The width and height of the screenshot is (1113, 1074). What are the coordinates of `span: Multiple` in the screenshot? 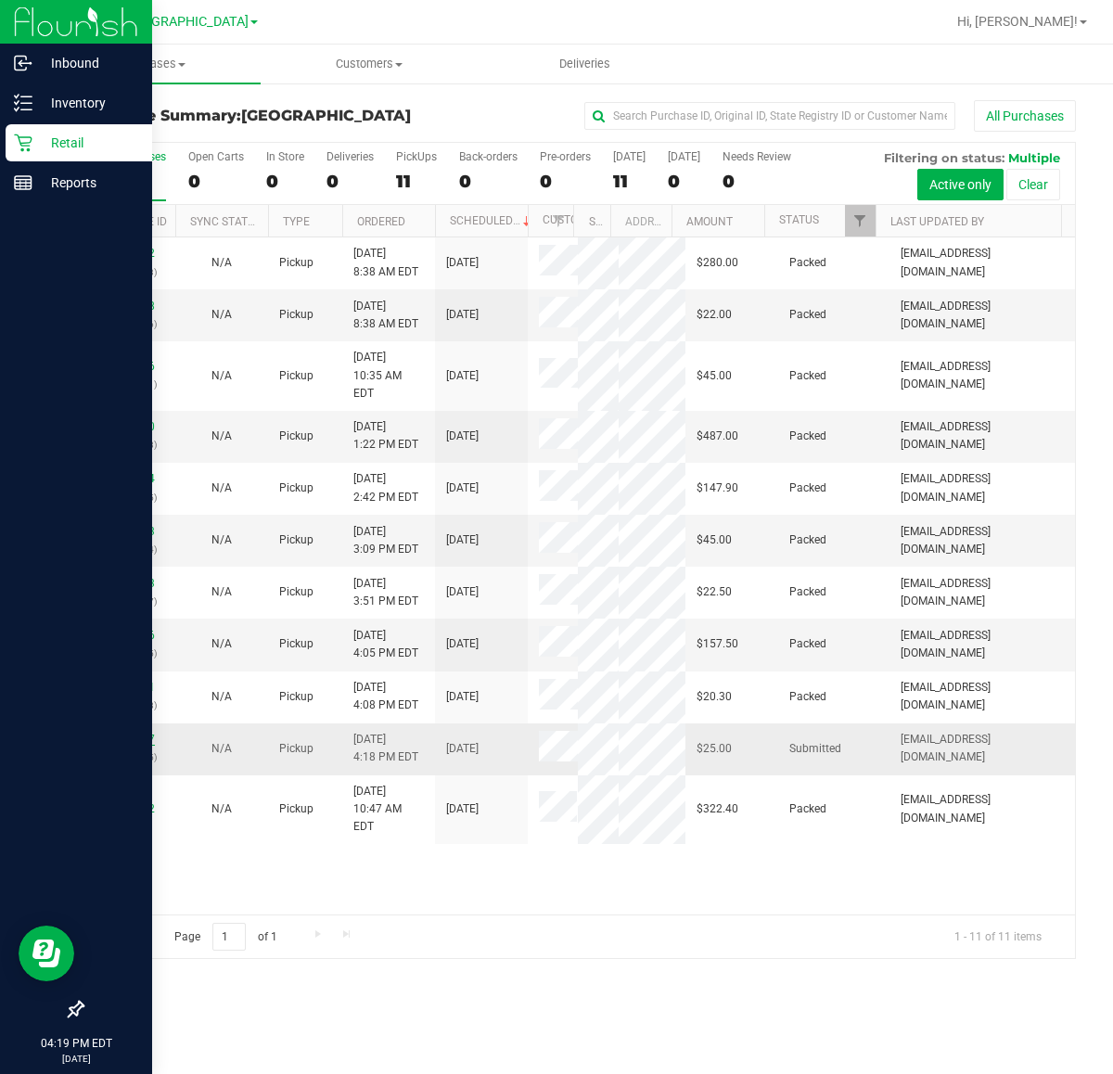 It's located at (1034, 158).